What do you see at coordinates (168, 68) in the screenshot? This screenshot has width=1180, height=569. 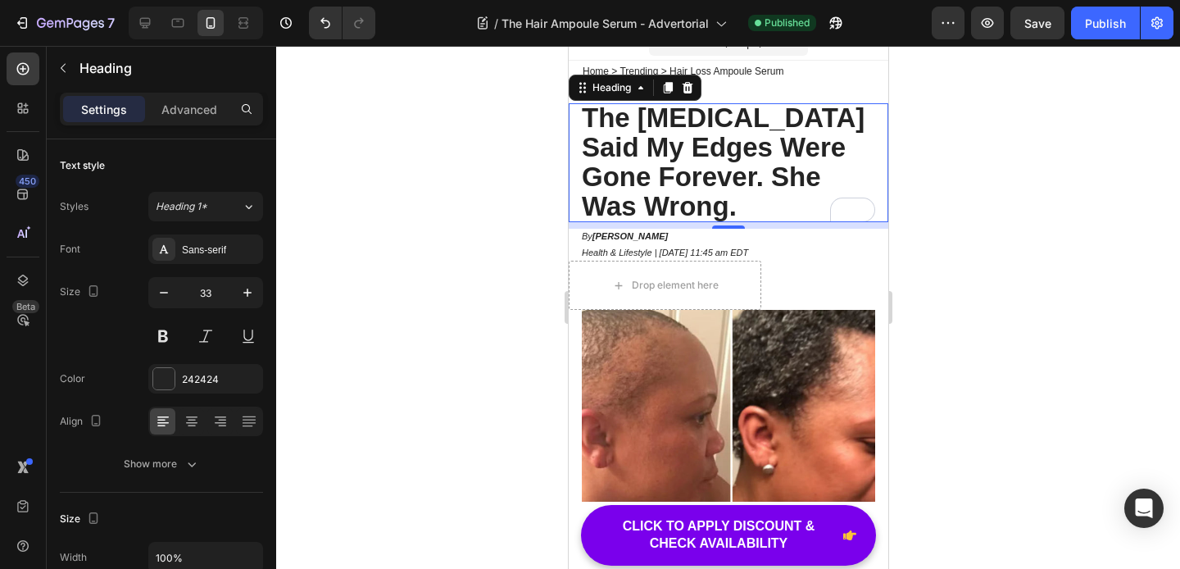 I see `p: Heading` at bounding box center [168, 68].